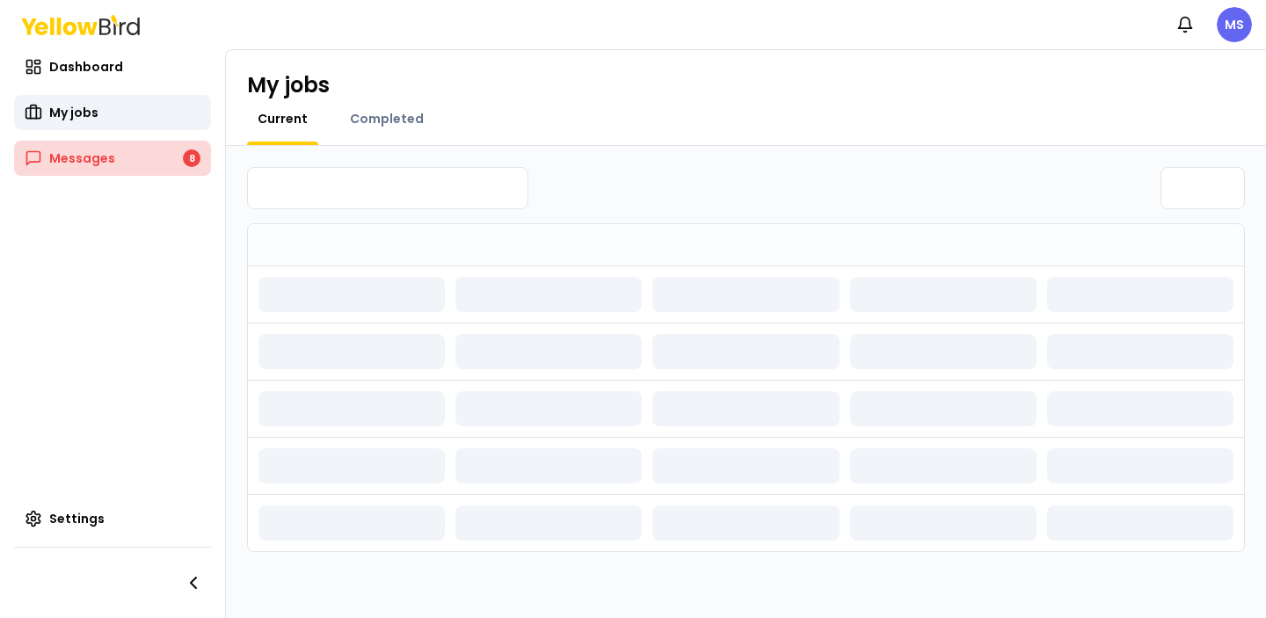  What do you see at coordinates (82, 158) in the screenshot?
I see `span: Messages` at bounding box center [82, 158].